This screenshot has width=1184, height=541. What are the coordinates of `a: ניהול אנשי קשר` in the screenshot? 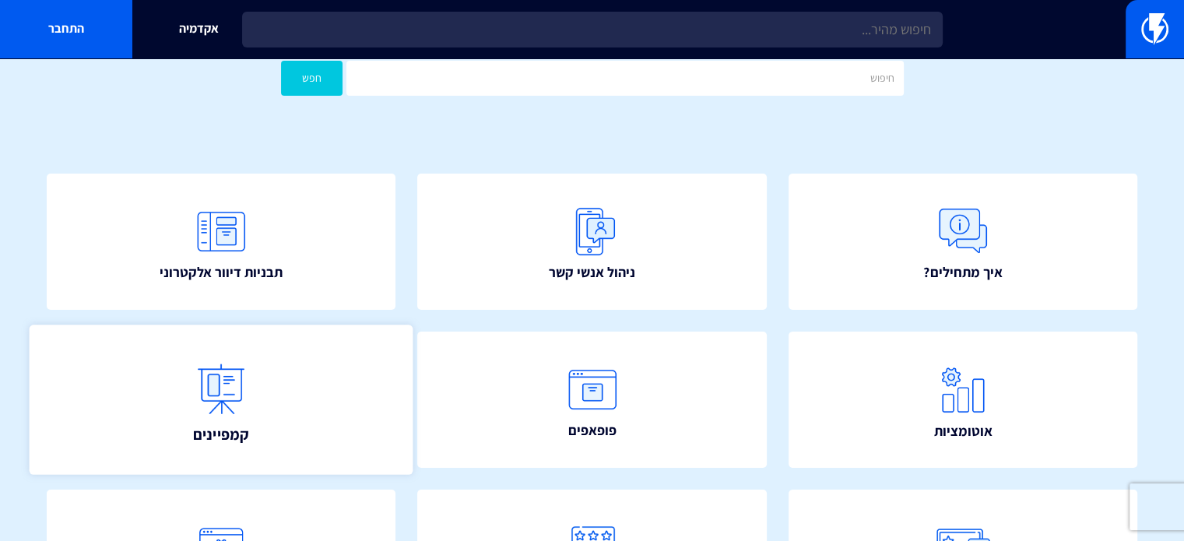 It's located at (592, 241).